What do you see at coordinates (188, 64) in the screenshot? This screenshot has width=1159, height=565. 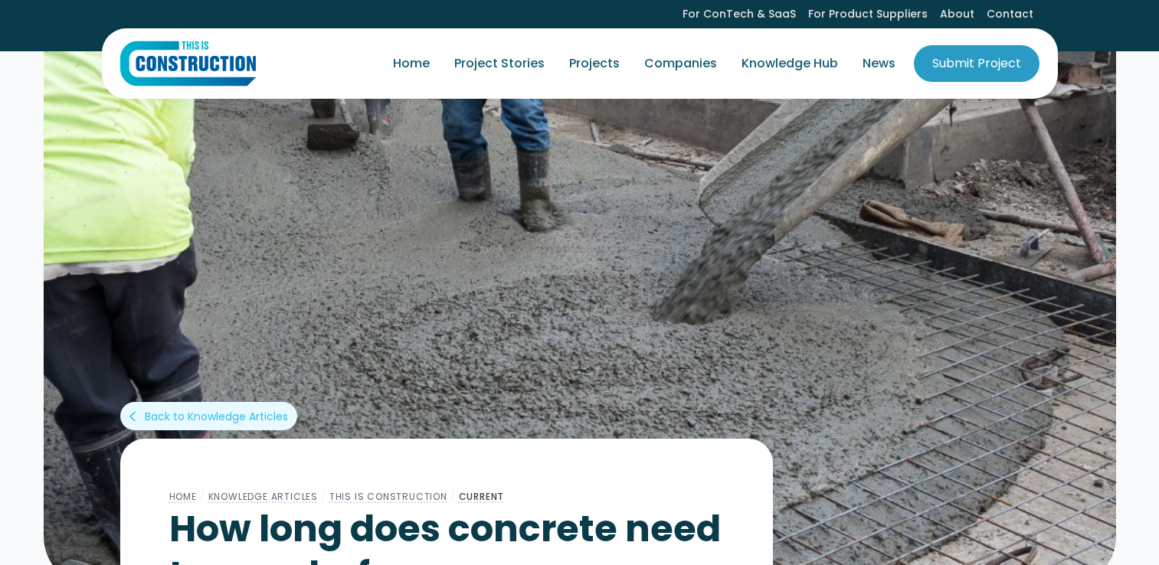 I see `img: This Is Construction Logo` at bounding box center [188, 64].